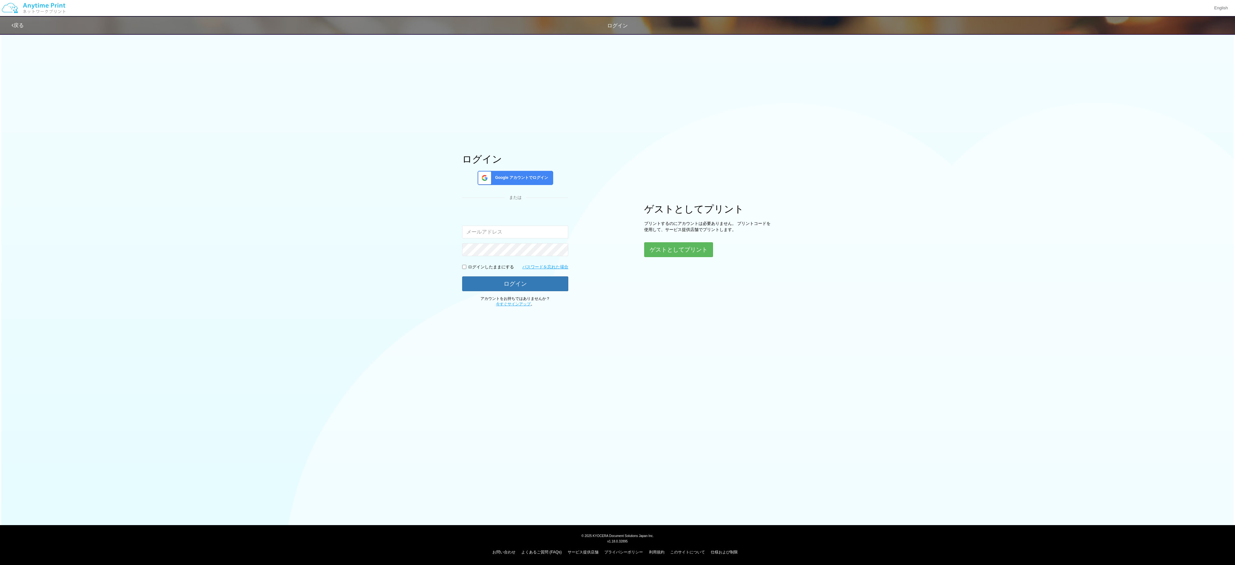 This screenshot has height=565, width=1235. I want to click on a: プライバシーポリシー, so click(624, 552).